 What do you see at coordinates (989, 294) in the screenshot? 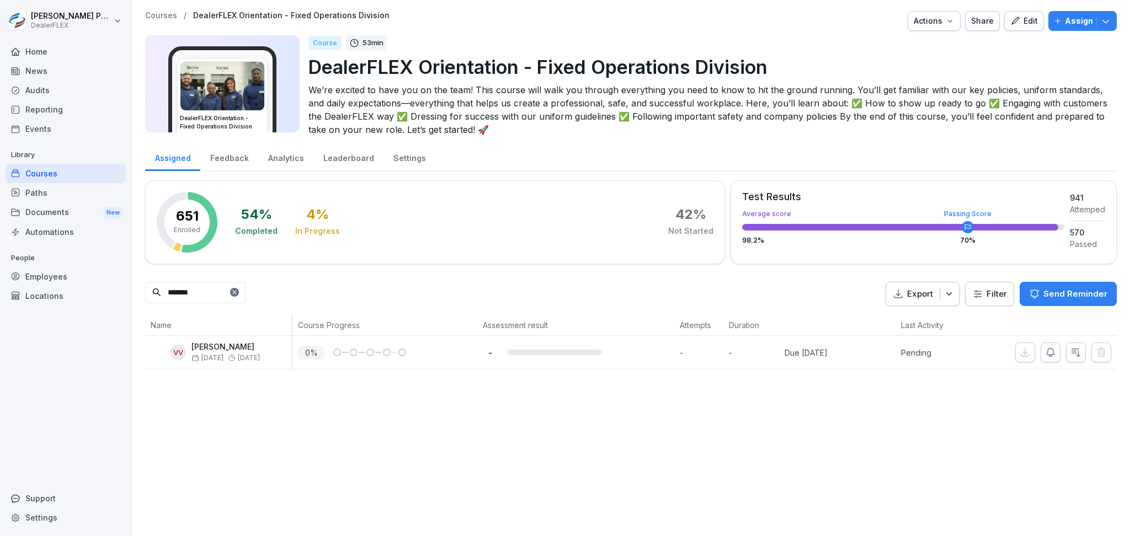
I see `button: Filter` at bounding box center [989, 294].